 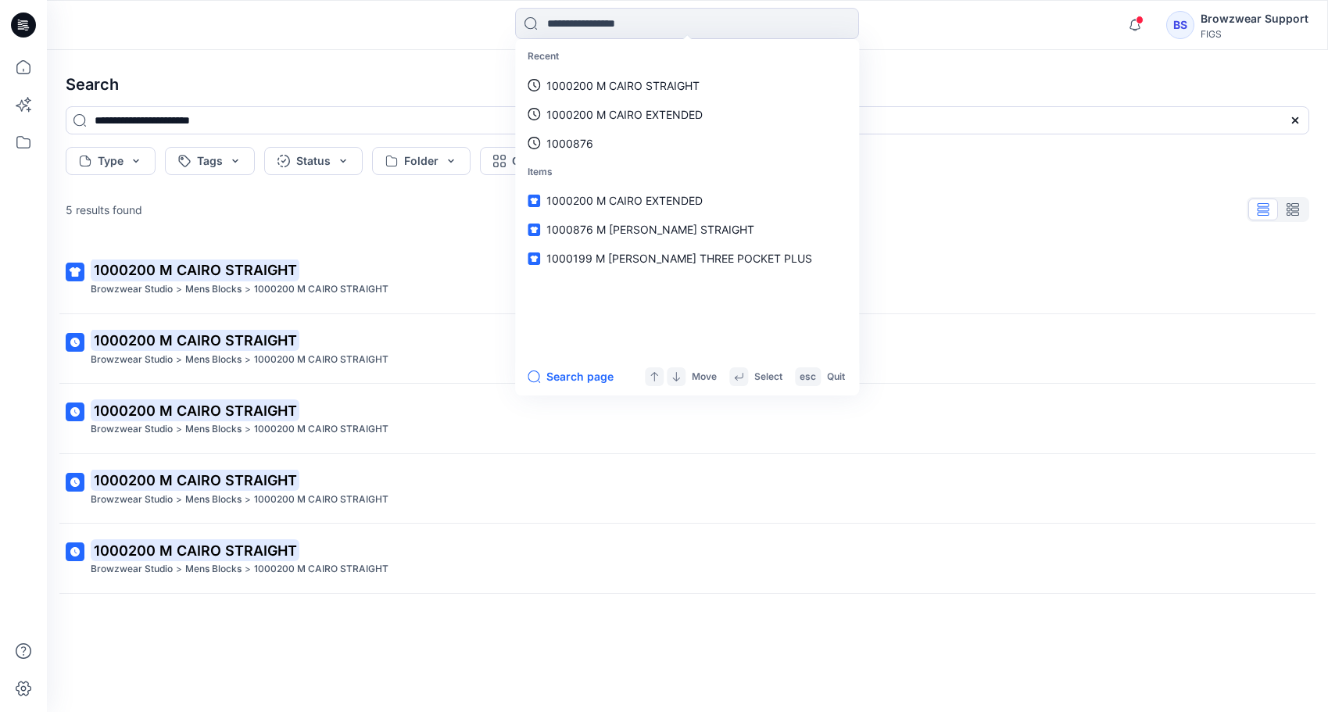 What do you see at coordinates (624, 114) in the screenshot?
I see `p: 1000200 M CAIRO EXTENDED` at bounding box center [624, 114].